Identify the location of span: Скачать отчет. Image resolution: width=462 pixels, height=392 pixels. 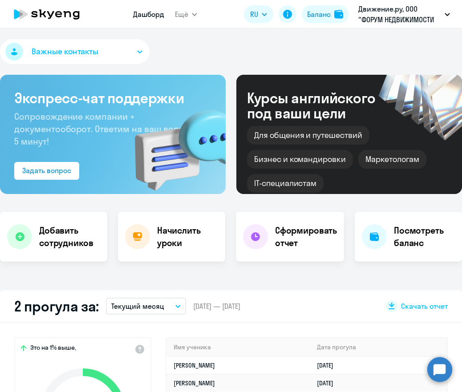
(424, 306).